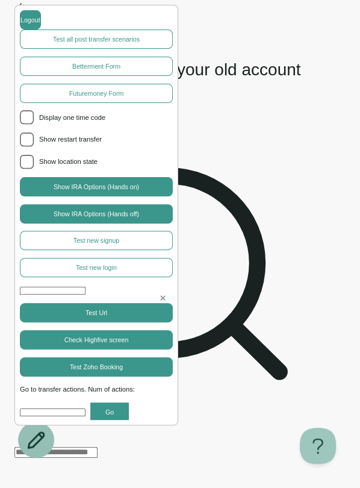 The height and width of the screenshot is (488, 360). What do you see at coordinates (96, 214) in the screenshot?
I see `button: Show IRA Options (Hands off)` at bounding box center [96, 214].